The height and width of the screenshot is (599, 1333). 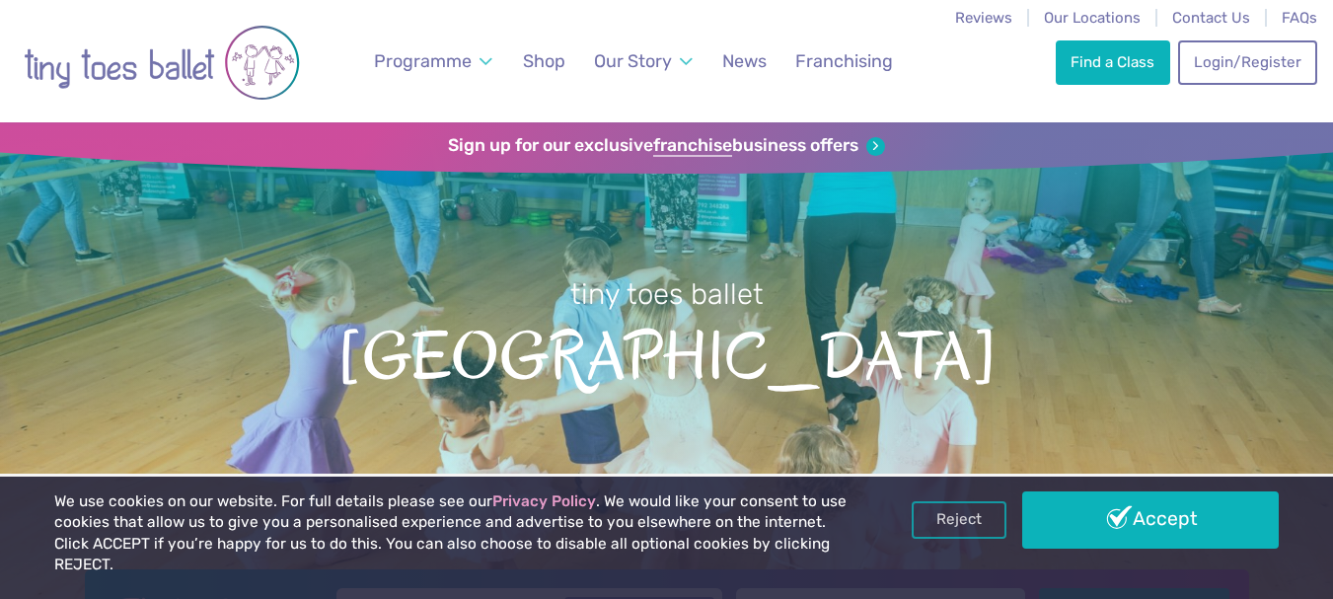 What do you see at coordinates (433, 61) in the screenshot?
I see `a: Programme` at bounding box center [433, 61].